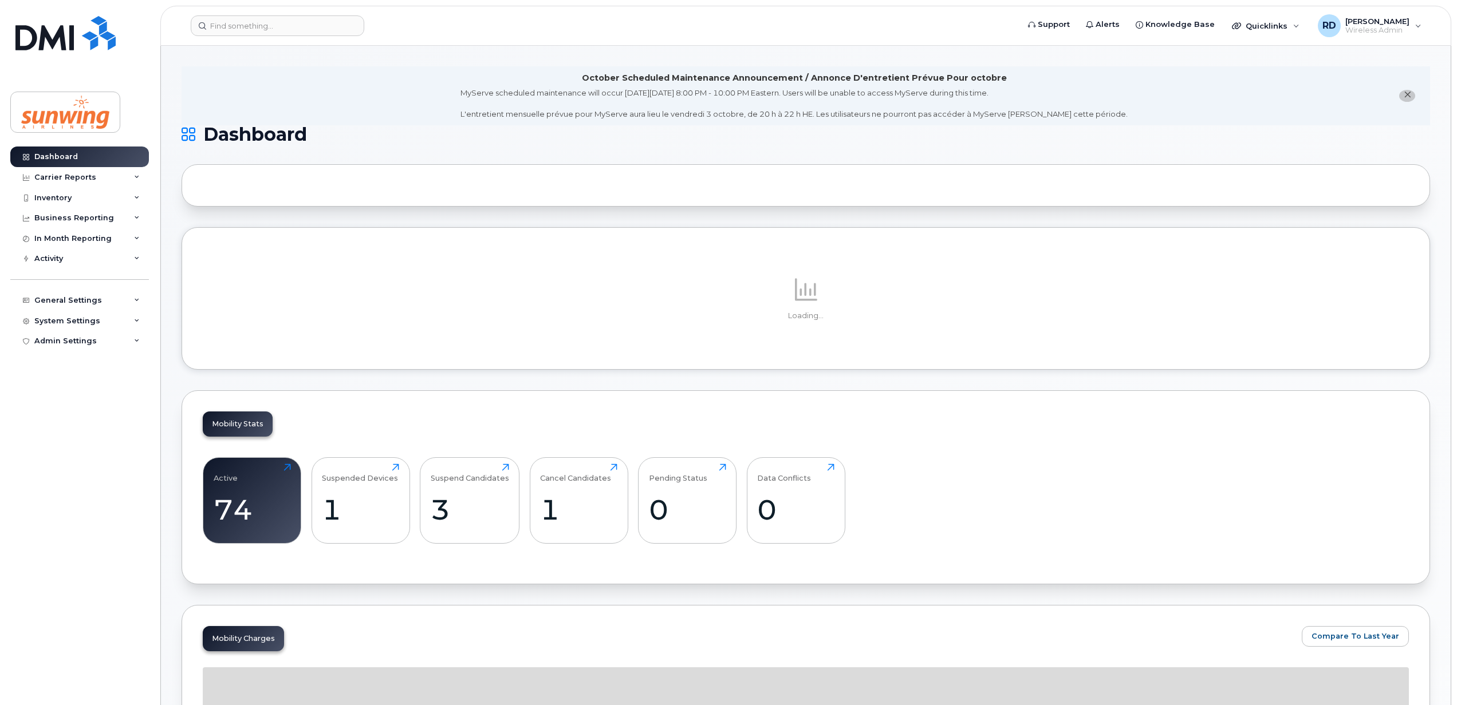  What do you see at coordinates (575, 473) in the screenshot?
I see `div: Cancel Candidates` at bounding box center [575, 473].